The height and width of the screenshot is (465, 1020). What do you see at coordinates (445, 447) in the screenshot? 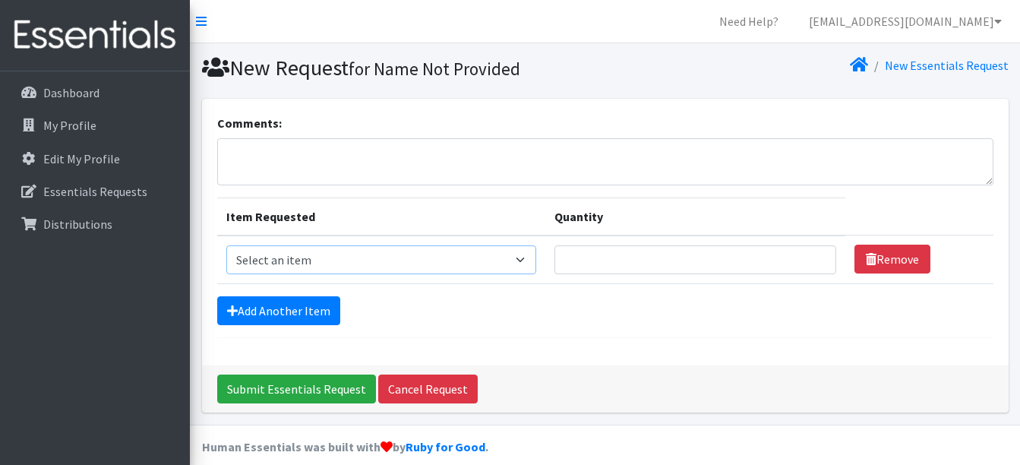
I see `a: Ruby for Good` at bounding box center [445, 447].